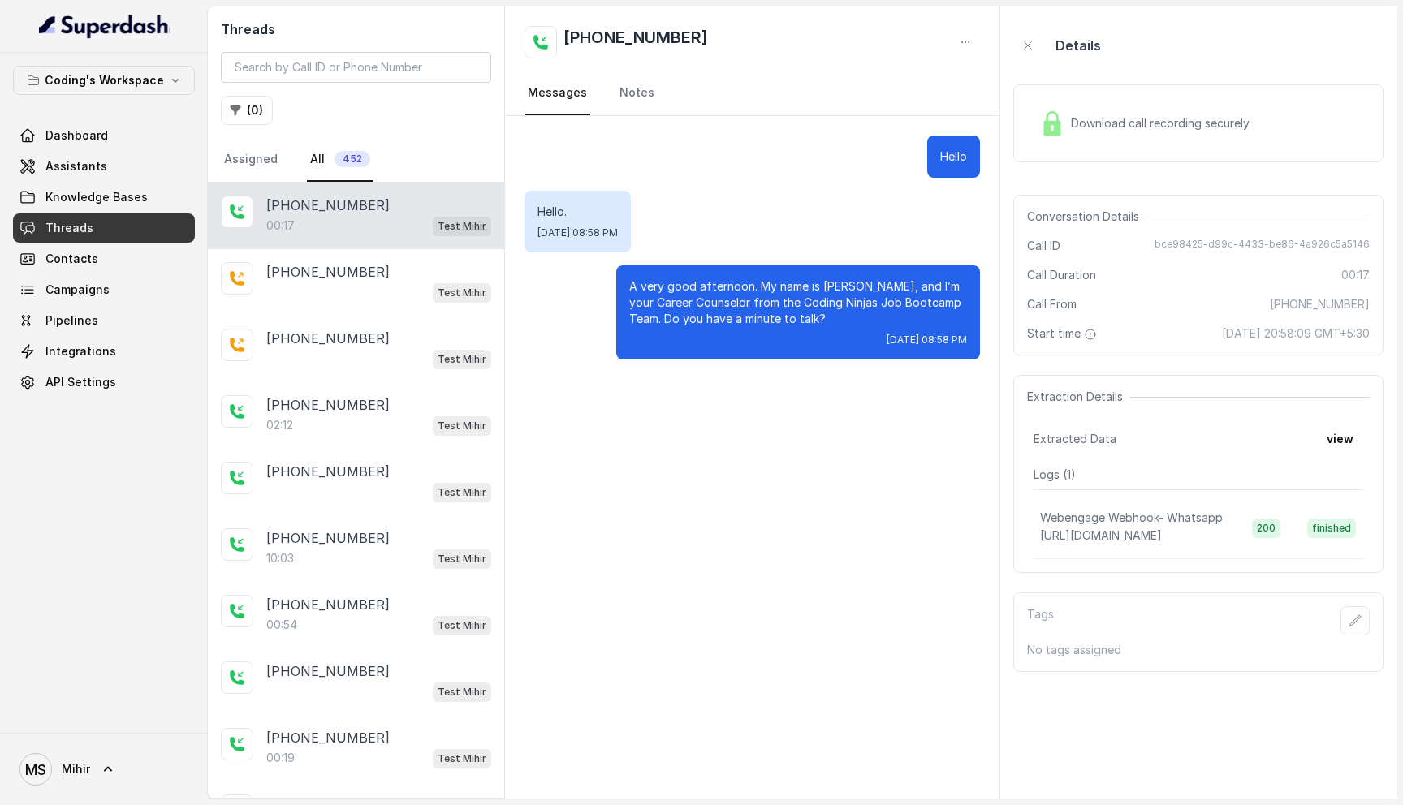 The image size is (1403, 805). I want to click on p: 00:17, so click(280, 226).